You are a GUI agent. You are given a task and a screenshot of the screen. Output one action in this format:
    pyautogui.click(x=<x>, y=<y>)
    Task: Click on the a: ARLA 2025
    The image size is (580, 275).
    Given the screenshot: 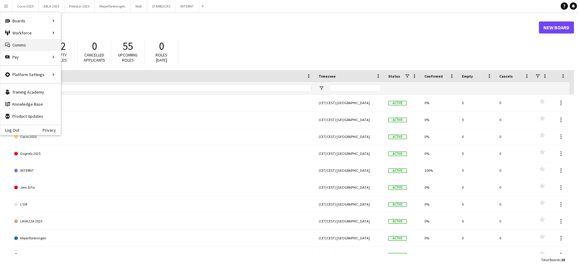 What is the action you would take?
    pyautogui.click(x=163, y=103)
    